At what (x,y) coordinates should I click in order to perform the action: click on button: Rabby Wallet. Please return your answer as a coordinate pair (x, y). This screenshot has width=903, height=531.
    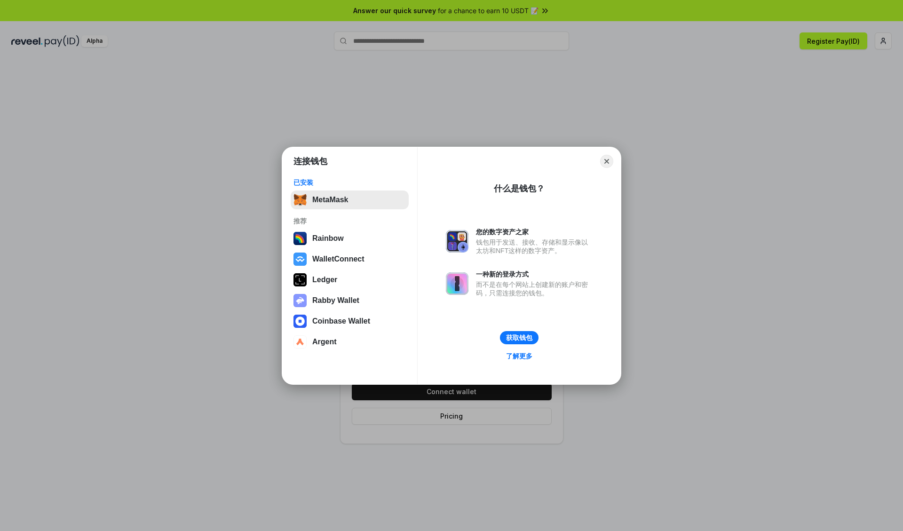
    Looking at the image, I should click on (349, 300).